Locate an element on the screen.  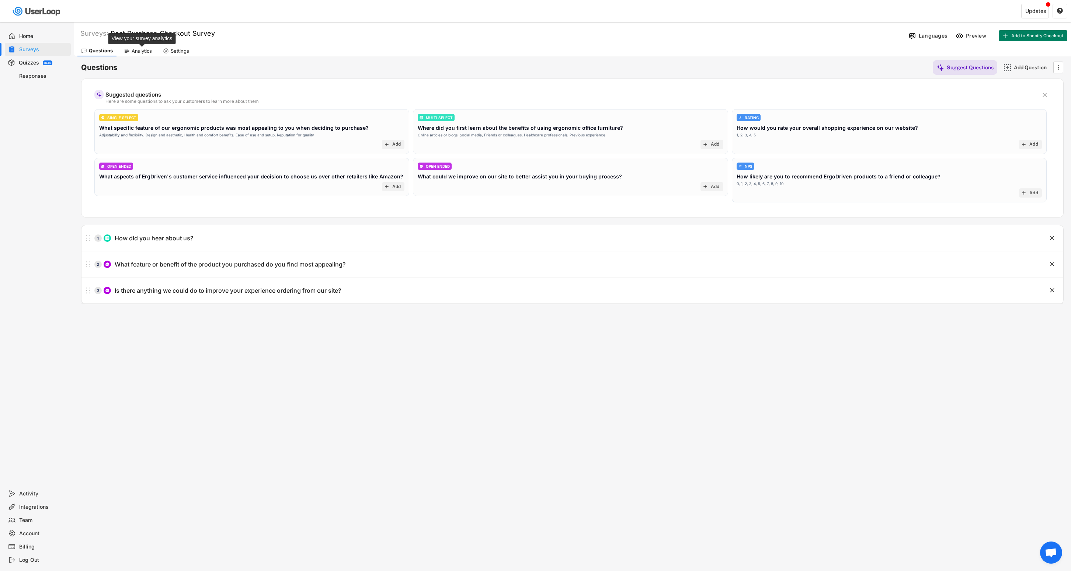
div: 3 is located at coordinates (98, 291).